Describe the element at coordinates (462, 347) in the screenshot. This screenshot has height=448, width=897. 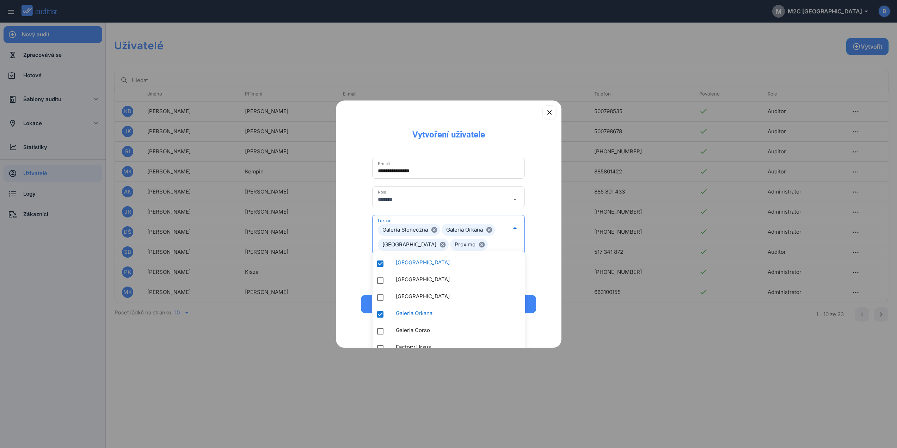
I see `div: Factory Ursus` at that location.